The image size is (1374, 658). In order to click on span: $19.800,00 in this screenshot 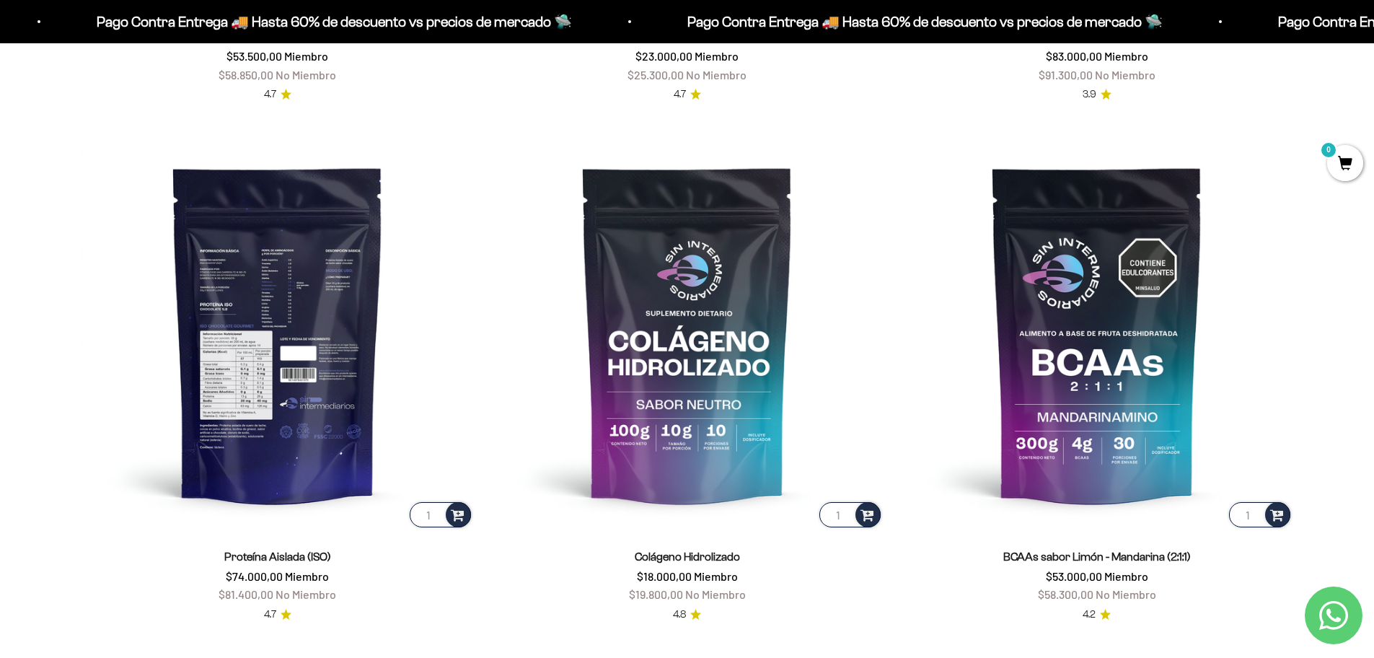, I will do `click(656, 594)`.